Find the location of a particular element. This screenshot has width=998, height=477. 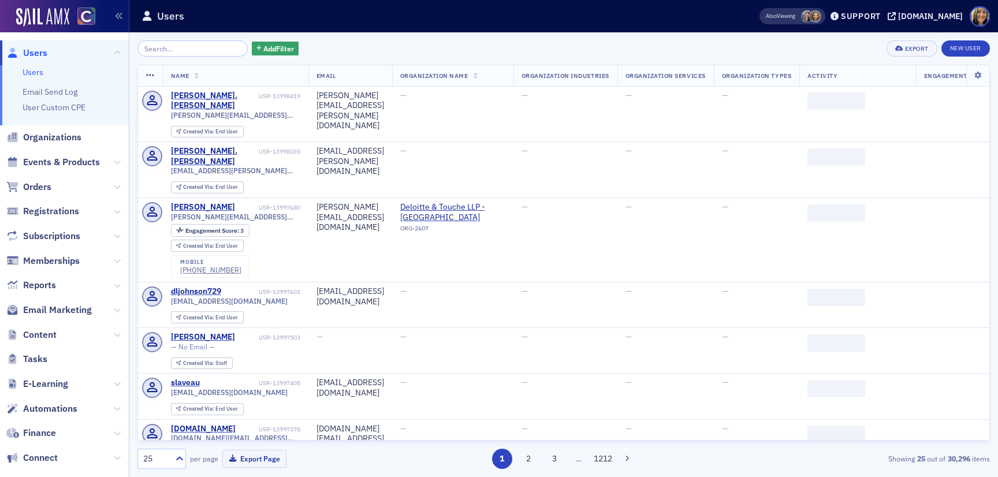

div: Engagement Score: 3 is located at coordinates (210, 230).